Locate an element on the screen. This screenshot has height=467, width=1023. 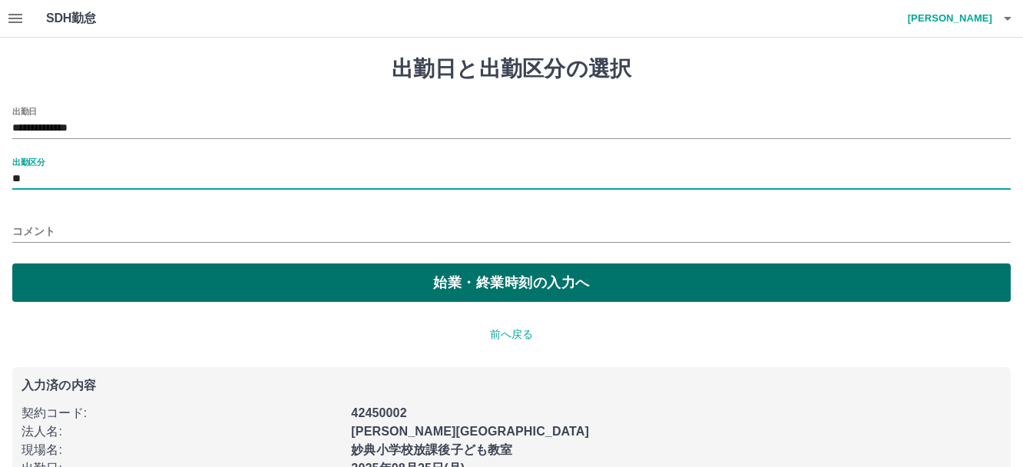
p: 現場名 : is located at coordinates (181, 450).